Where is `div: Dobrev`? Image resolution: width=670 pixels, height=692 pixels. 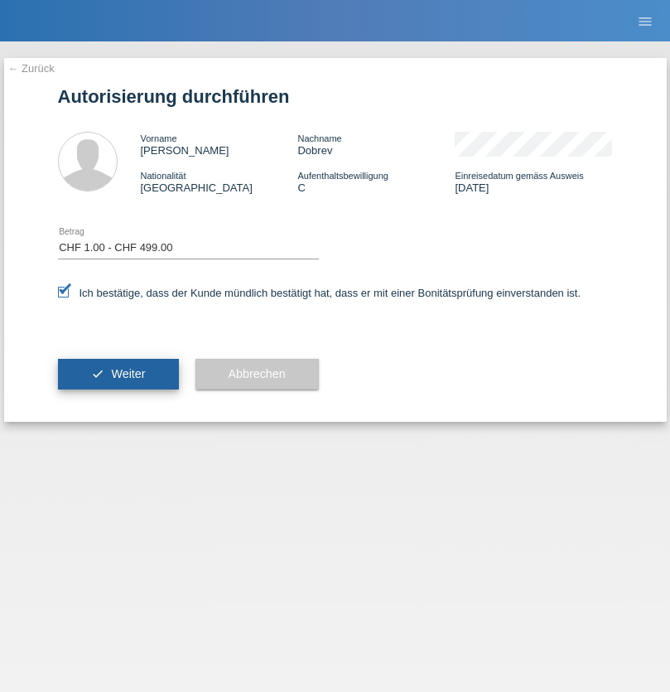
div: Dobrev is located at coordinates (376, 144).